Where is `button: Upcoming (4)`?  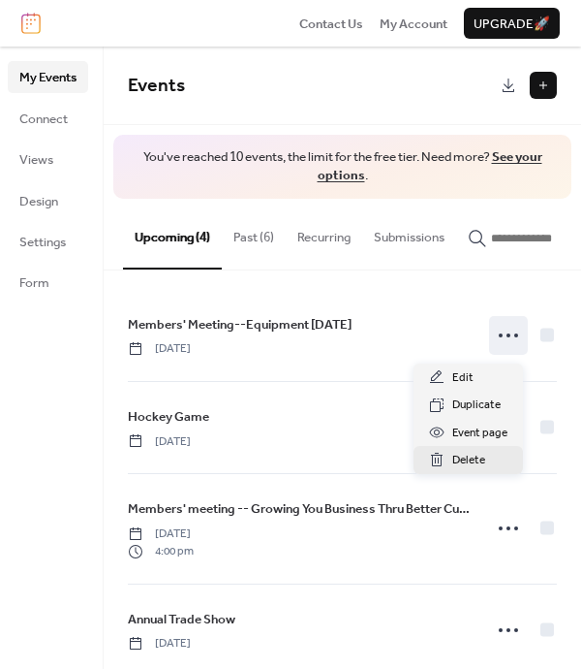 button: Upcoming (4) is located at coordinates (172, 233).